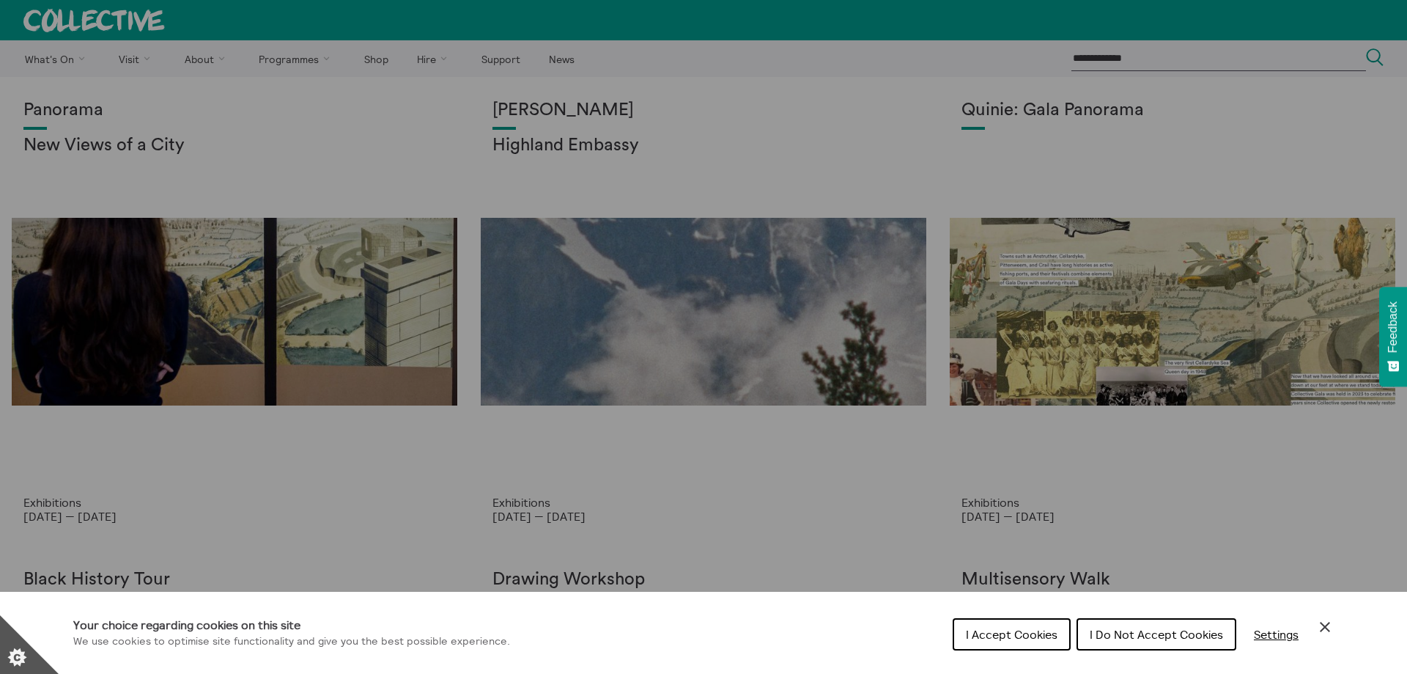 This screenshot has width=1407, height=674. Describe the element at coordinates (1393, 336) in the screenshot. I see `button: Feedback - Show survey` at that location.